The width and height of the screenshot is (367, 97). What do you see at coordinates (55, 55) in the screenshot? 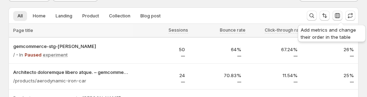
I see `p: experiment` at bounding box center [55, 55].